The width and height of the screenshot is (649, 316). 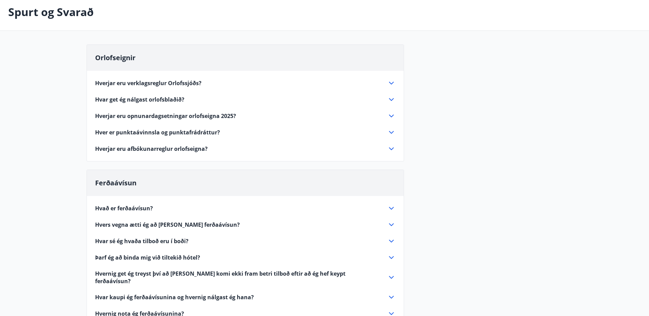 What do you see at coordinates (245, 149) in the screenshot?
I see `div: Hverjar eru afbókunarreglur orlofseigna?` at bounding box center [245, 149].